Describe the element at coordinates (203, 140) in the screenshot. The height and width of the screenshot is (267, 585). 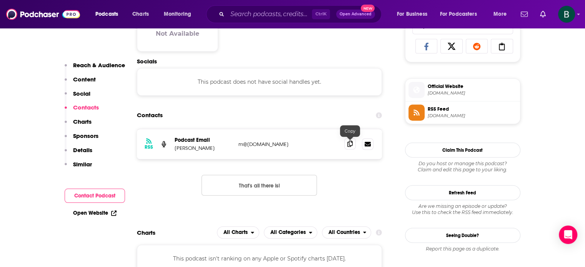
I see `p: Podcast Email` at that location.